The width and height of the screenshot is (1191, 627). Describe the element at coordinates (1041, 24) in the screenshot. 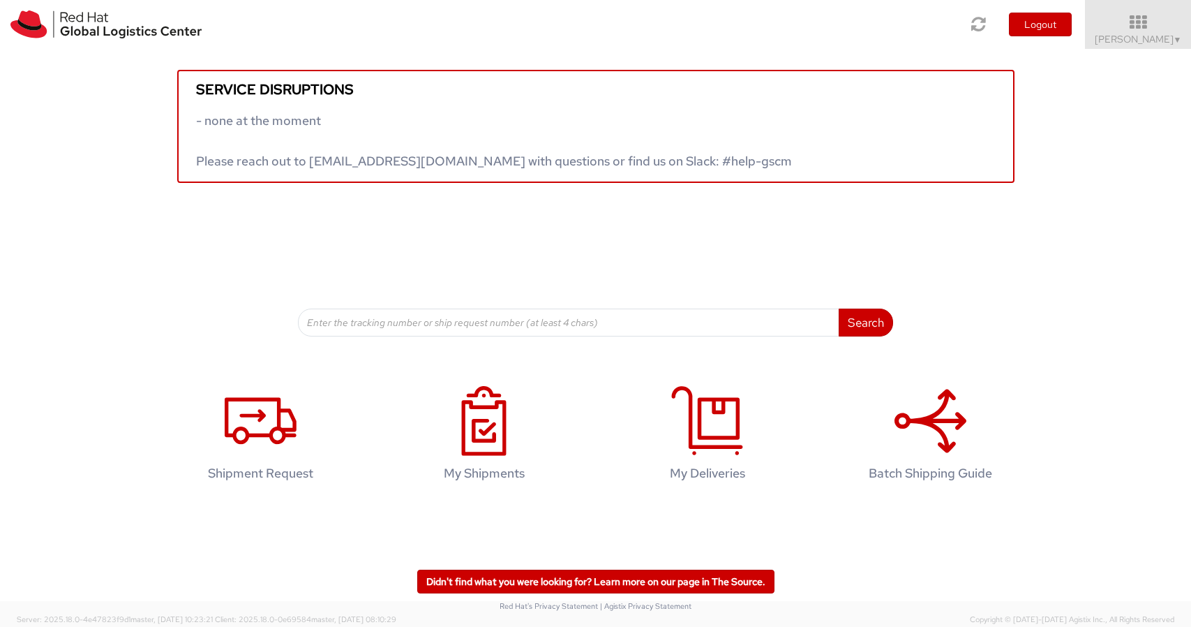

I see `button: Logout` at that location.